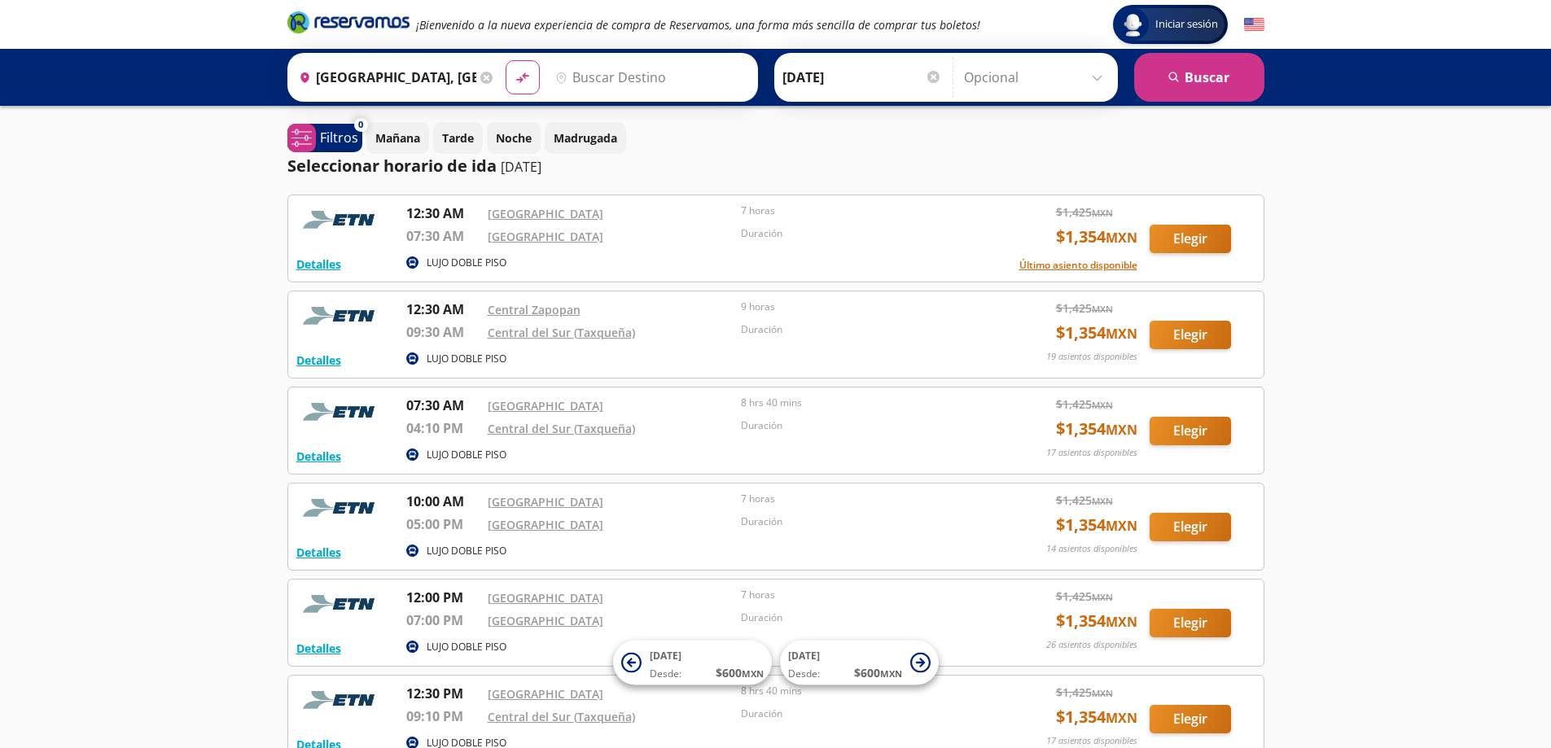  Describe the element at coordinates (349, 22) in the screenshot. I see `i: Brand Logo` at that location.